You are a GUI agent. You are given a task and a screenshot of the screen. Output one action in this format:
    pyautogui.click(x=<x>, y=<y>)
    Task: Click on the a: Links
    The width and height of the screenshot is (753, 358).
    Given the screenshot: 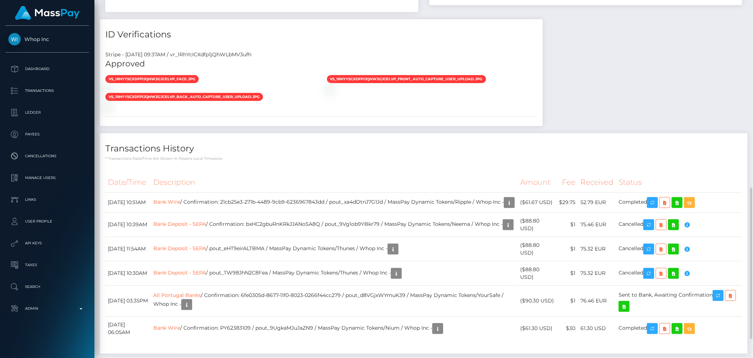 What is the action you would take?
    pyautogui.click(x=47, y=200)
    